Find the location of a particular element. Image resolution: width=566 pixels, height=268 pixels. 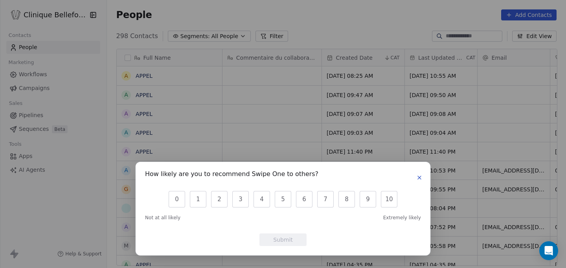

button: 8 is located at coordinates (347, 199).